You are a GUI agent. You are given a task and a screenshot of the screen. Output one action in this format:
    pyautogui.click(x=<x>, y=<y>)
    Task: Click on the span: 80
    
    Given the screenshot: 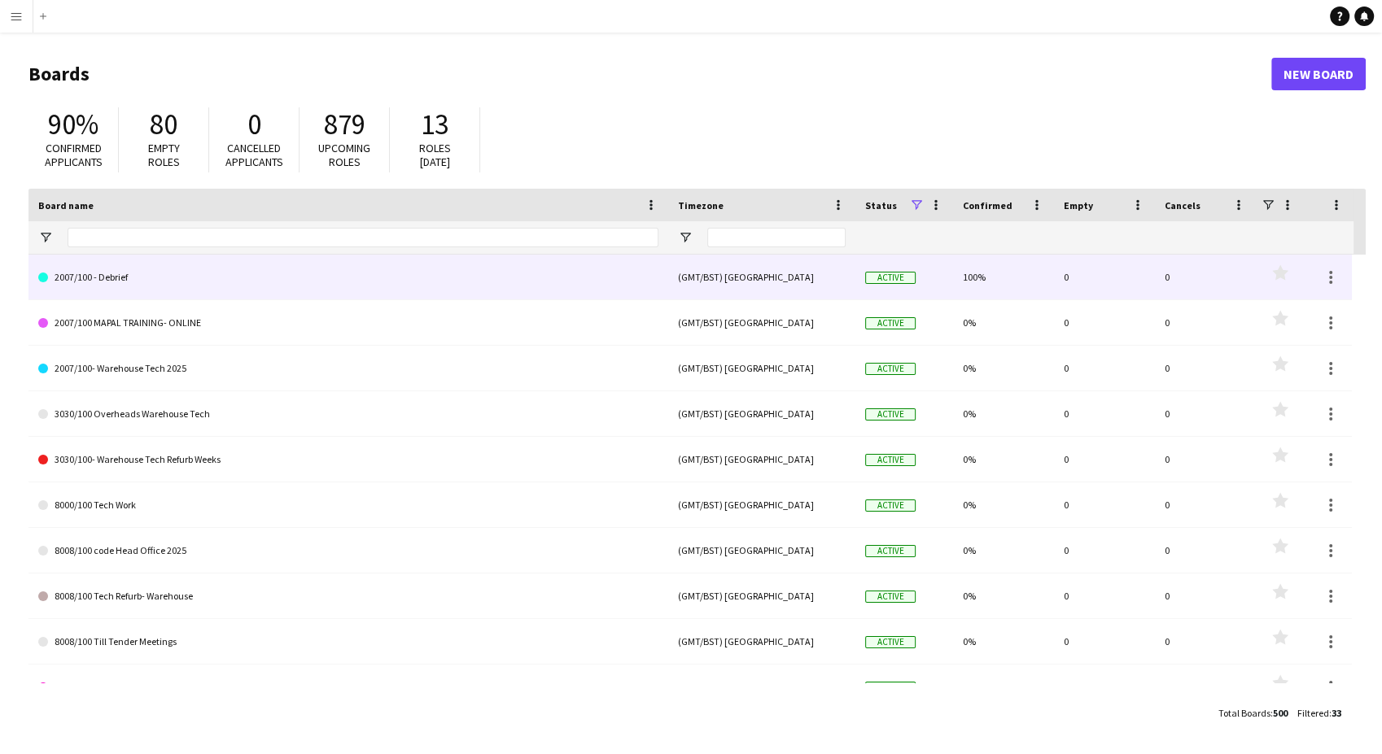 What is the action you would take?
    pyautogui.click(x=164, y=125)
    